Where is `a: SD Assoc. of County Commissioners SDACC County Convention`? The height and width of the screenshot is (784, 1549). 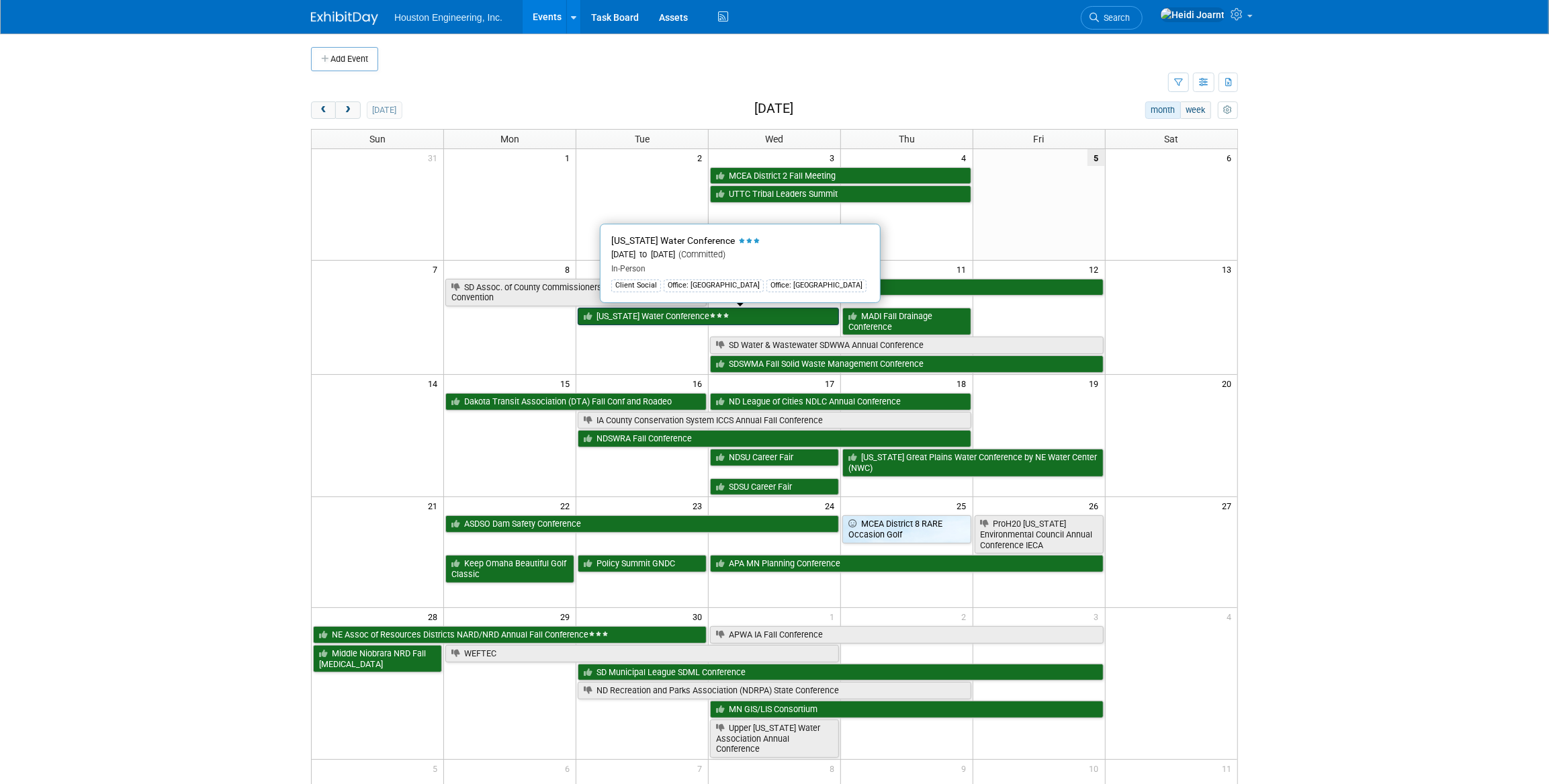 a: SD Assoc. of County Commissioners SDACC County Convention is located at coordinates (576, 292).